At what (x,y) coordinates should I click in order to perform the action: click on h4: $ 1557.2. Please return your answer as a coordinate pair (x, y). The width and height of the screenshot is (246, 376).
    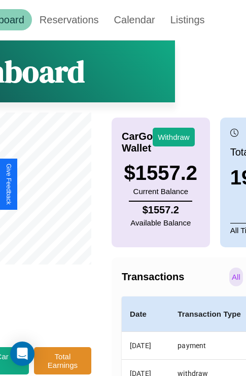
    Looking at the image, I should click on (160, 210).